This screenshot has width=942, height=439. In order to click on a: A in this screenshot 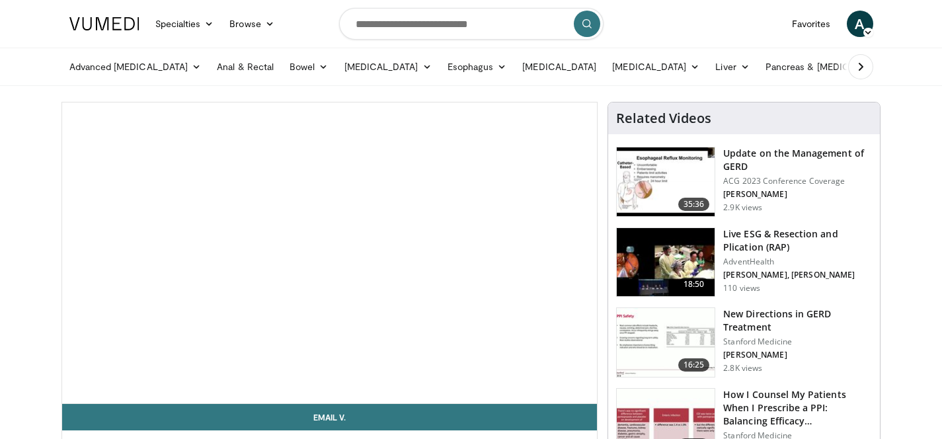, I will do `click(860, 24)`.